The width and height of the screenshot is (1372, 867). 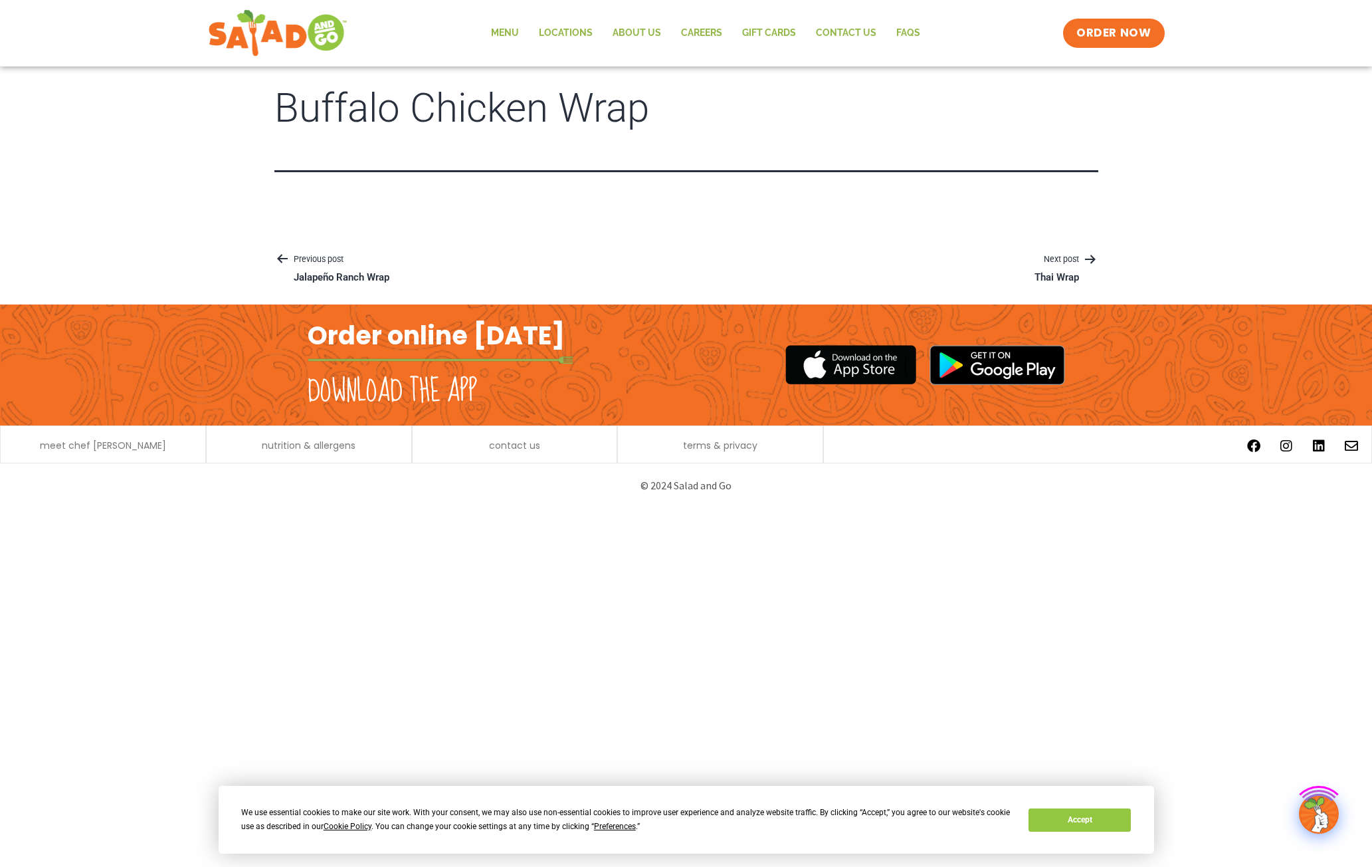 I want to click on span: terms & privacy, so click(x=720, y=445).